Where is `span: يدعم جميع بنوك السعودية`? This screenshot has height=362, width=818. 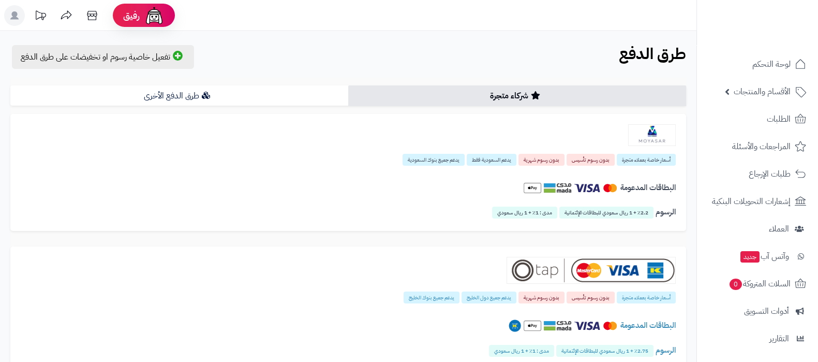
span: يدعم جميع بنوك السعودية is located at coordinates (434, 159).